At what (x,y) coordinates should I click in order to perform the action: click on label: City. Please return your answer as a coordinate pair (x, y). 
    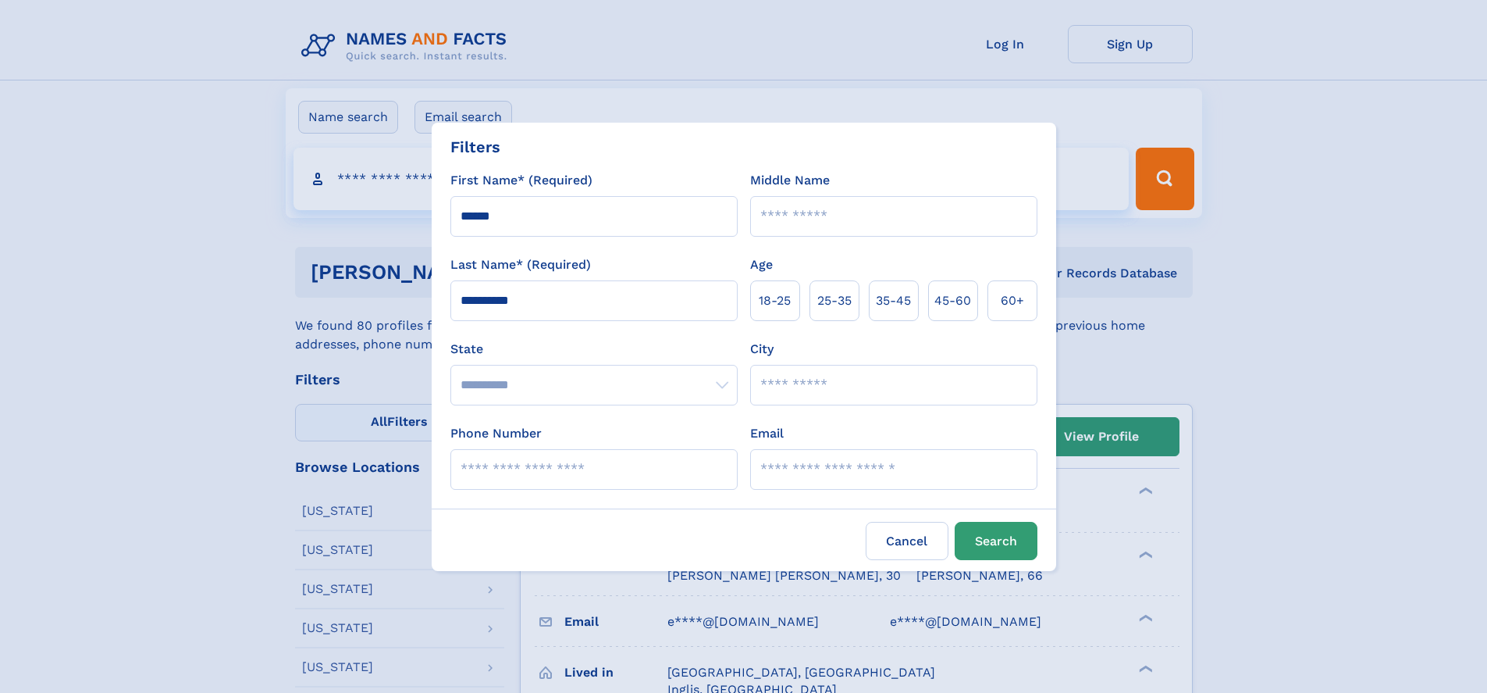
    Looking at the image, I should click on (762, 349).